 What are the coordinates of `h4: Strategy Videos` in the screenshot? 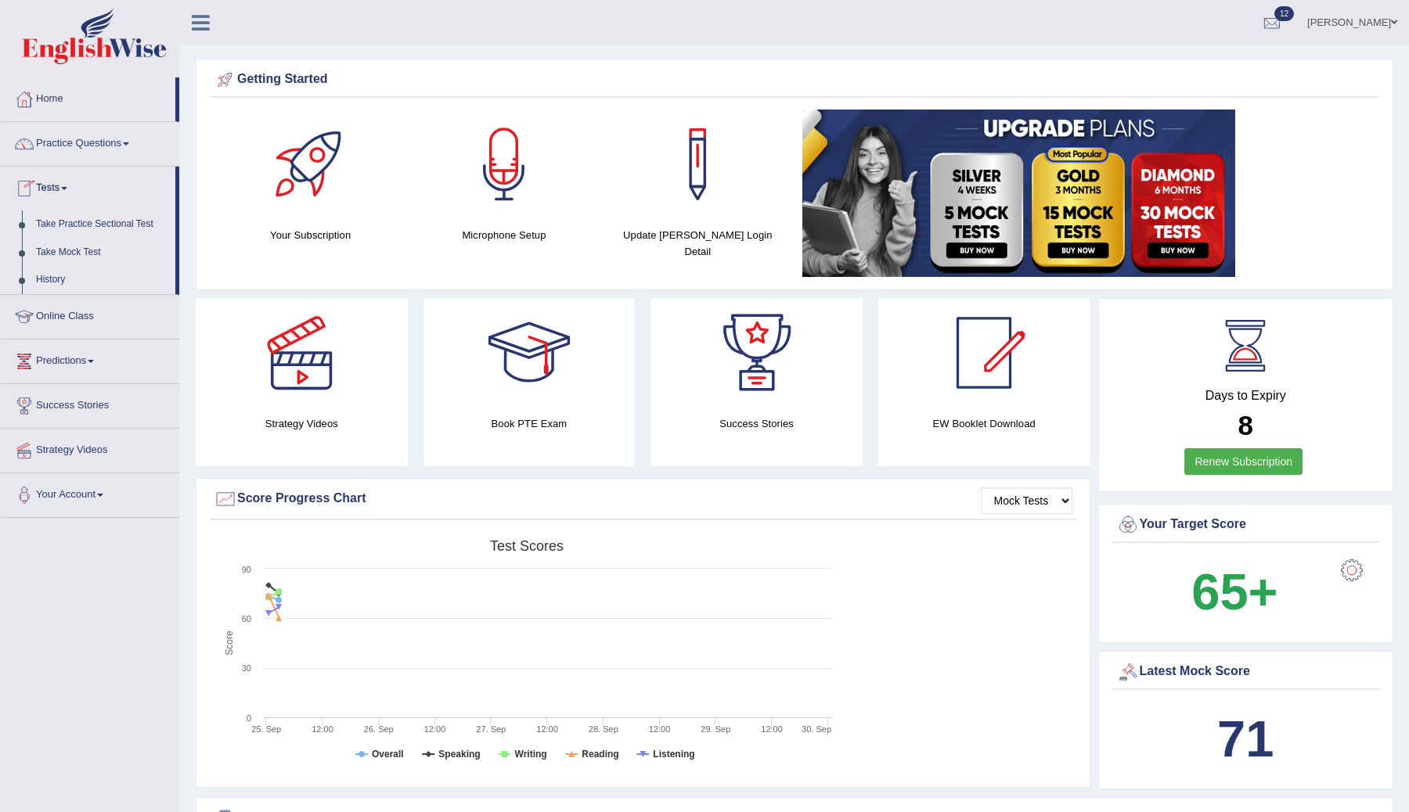 It's located at (301, 423).